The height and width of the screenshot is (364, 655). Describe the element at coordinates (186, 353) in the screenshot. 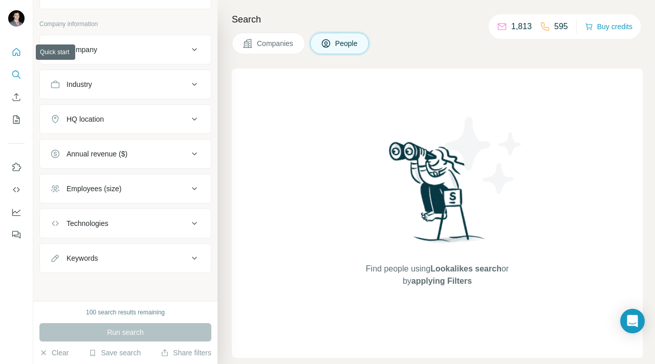

I see `button: Share filters` at that location.